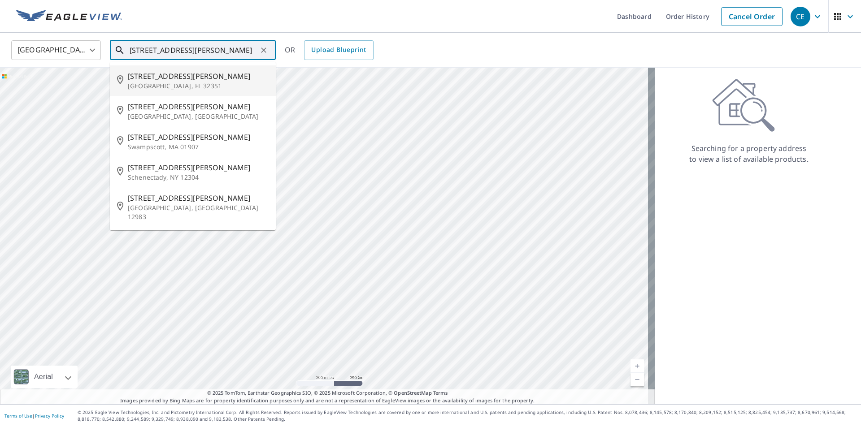 This screenshot has width=861, height=427. Describe the element at coordinates (749, 154) in the screenshot. I see `p: Searching for a property address to view a list of available products.` at that location.